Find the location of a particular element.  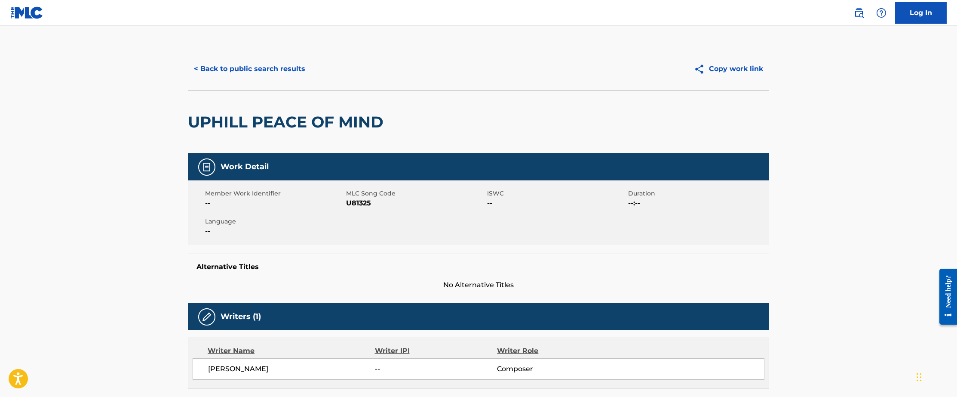

h5: Writers (1) is located at coordinates (241, 316).